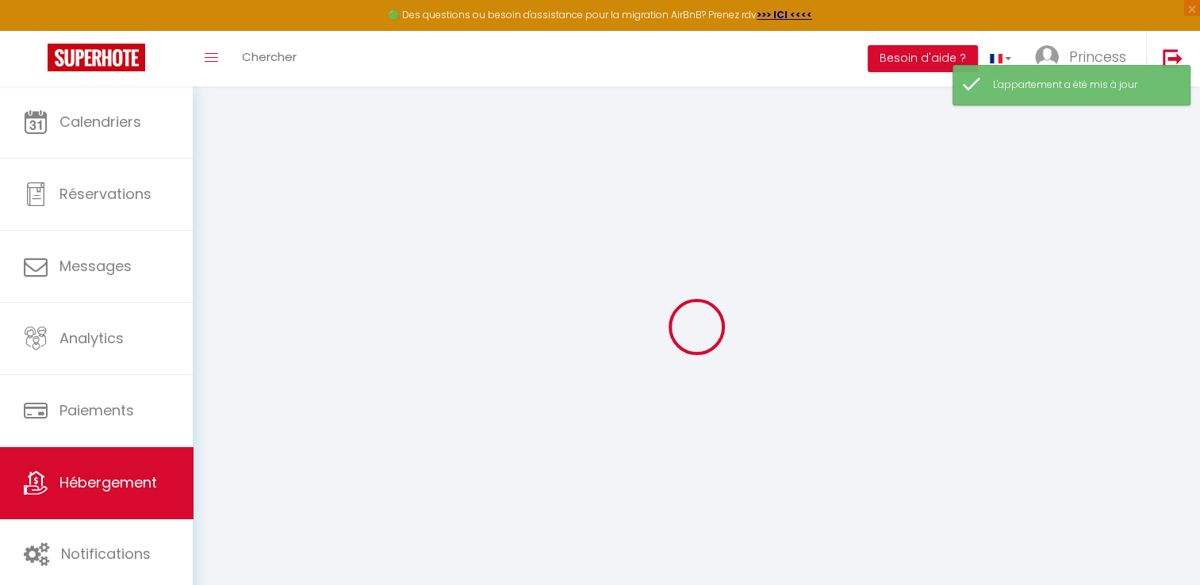 Image resolution: width=1200 pixels, height=585 pixels. Describe the element at coordinates (91, 338) in the screenshot. I see `span: Analytics` at that location.